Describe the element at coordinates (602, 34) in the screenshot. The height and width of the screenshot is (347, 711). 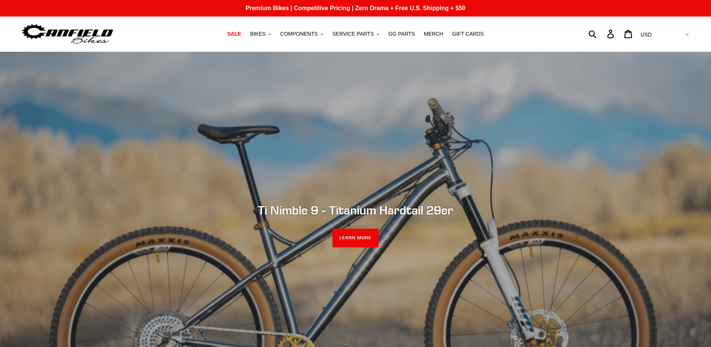
I see `input: Search` at that location.